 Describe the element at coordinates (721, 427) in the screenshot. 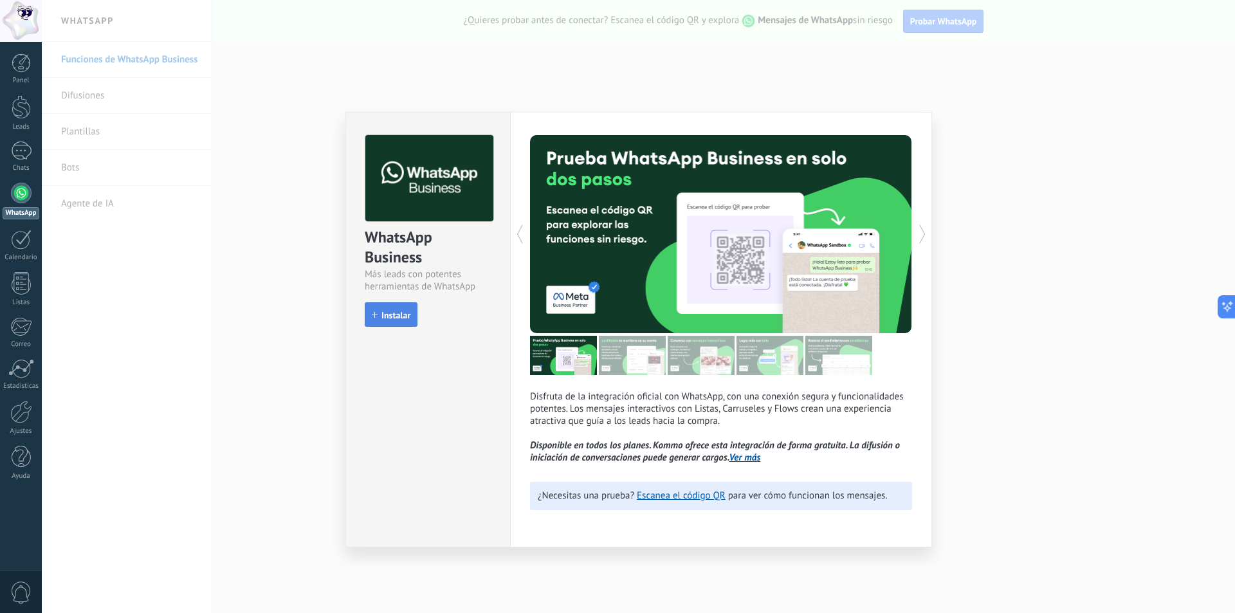

I see `p: Disfruta de la integración oficial con WhatsApp, con una conexión segura y funcionalidades potent...` at that location.